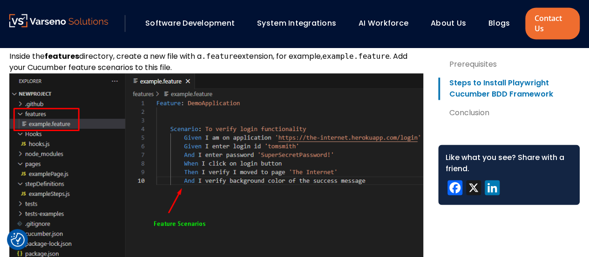 Image resolution: width=589 pixels, height=257 pixels. I want to click on div: AI Workforce, so click(387, 23).